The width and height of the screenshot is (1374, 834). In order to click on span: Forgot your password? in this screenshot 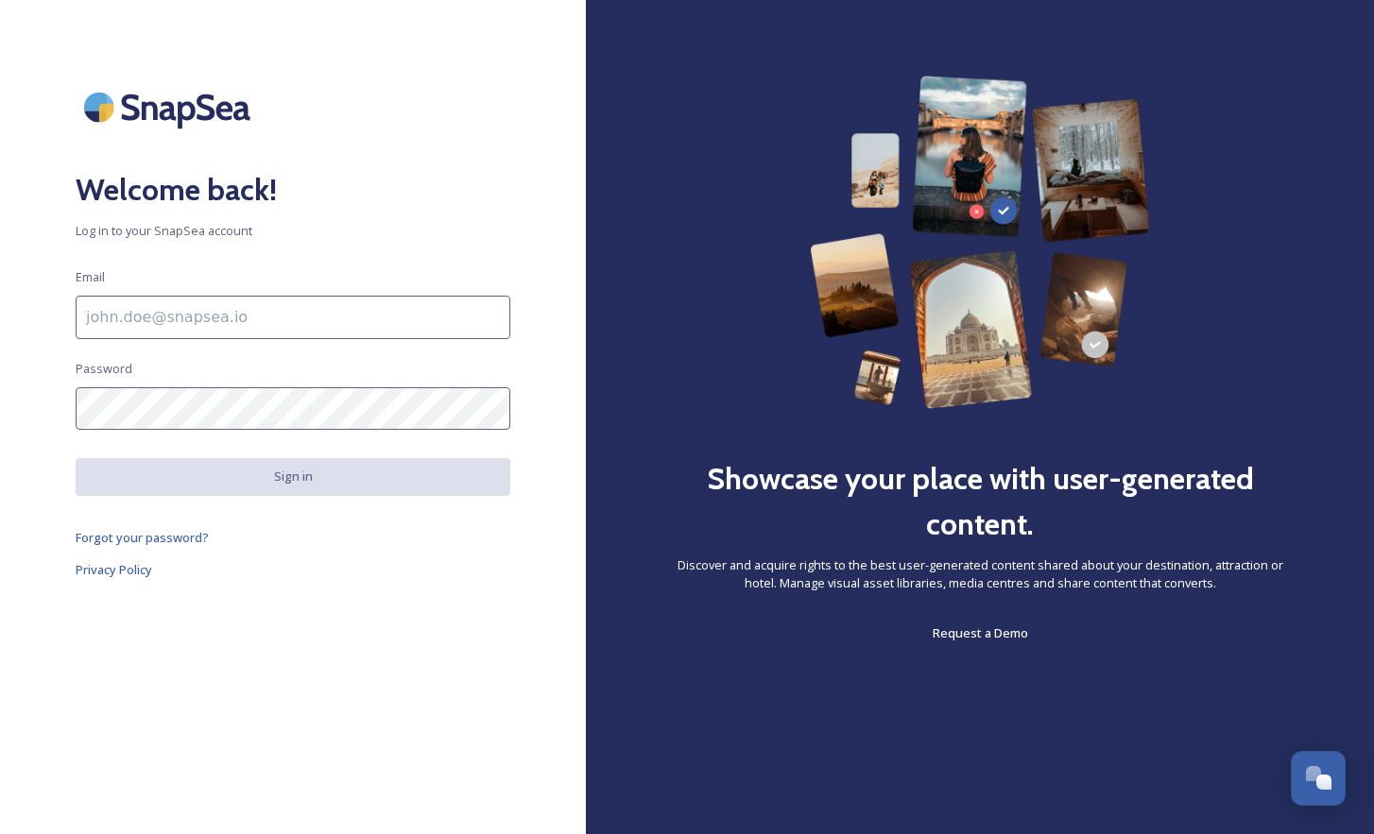, I will do `click(142, 538)`.